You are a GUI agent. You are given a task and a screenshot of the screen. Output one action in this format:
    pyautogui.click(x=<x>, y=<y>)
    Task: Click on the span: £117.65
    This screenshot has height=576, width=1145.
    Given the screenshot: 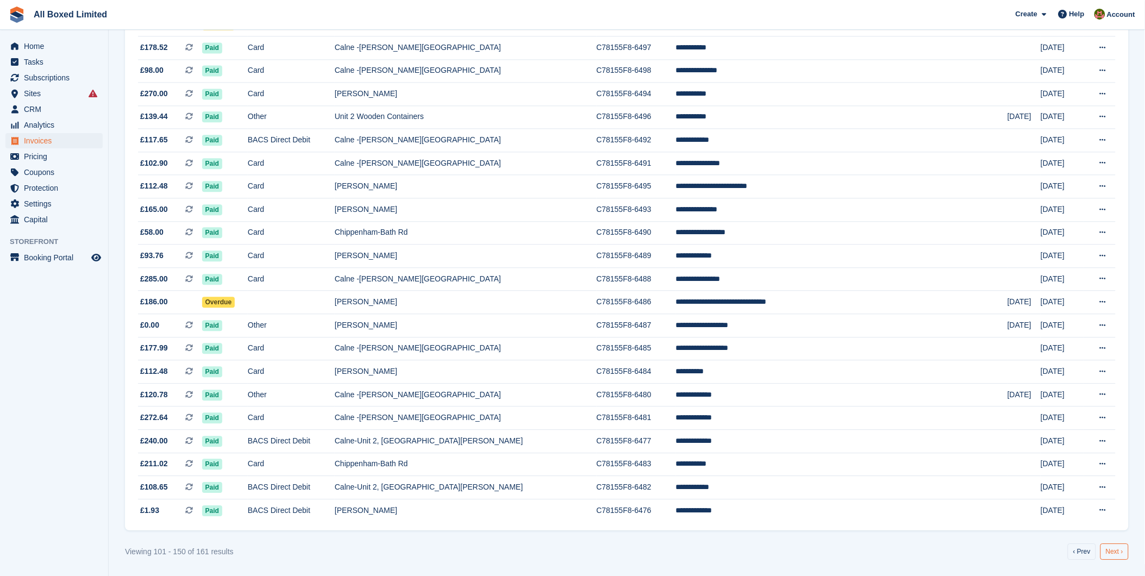 What is the action you would take?
    pyautogui.click(x=154, y=140)
    